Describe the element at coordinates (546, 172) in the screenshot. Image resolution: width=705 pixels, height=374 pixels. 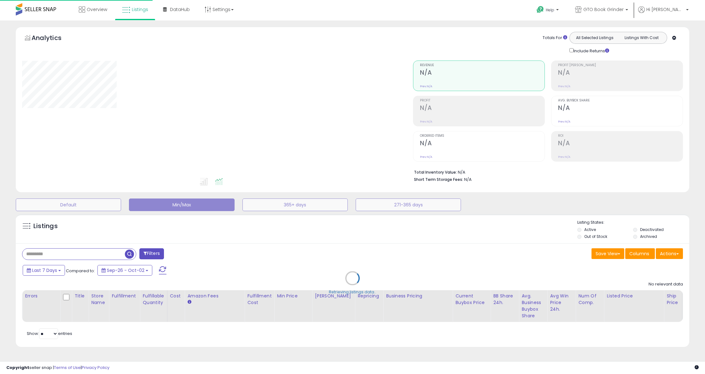
I see `li: N/A` at that location.